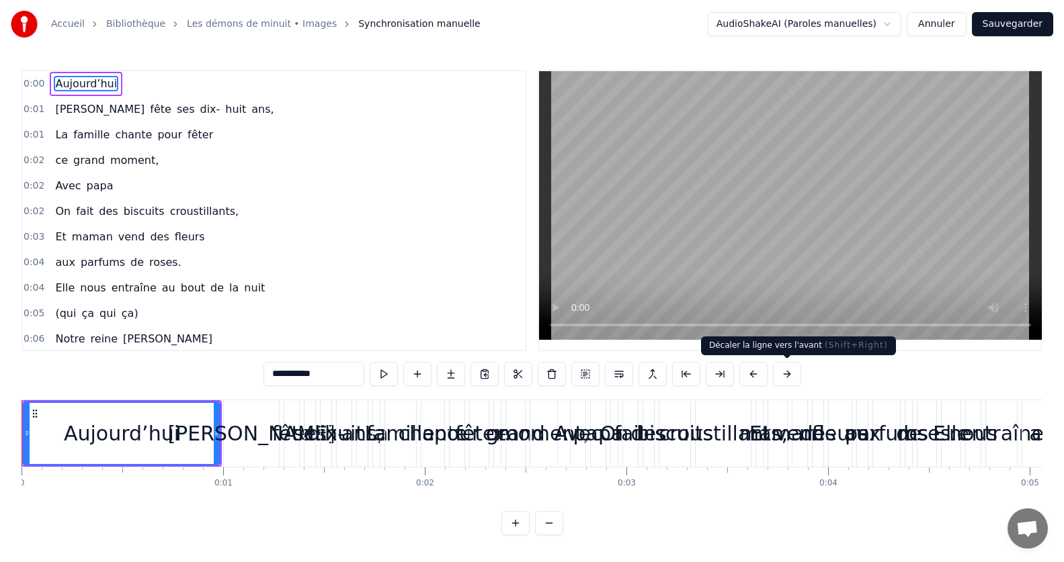 Image resolution: width=1064 pixels, height=562 pixels. Describe the element at coordinates (61, 134) in the screenshot. I see `span: La` at that location.